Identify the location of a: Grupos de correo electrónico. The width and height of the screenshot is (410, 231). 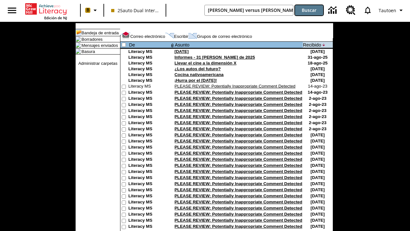
(225, 36).